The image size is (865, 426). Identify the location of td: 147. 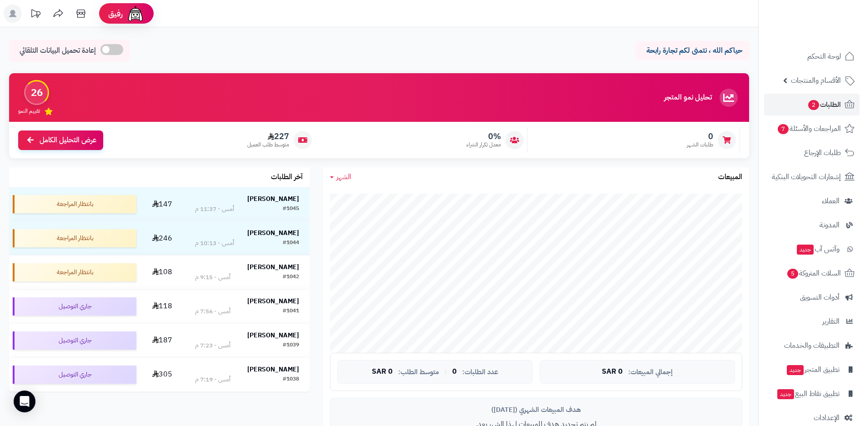
(162, 204).